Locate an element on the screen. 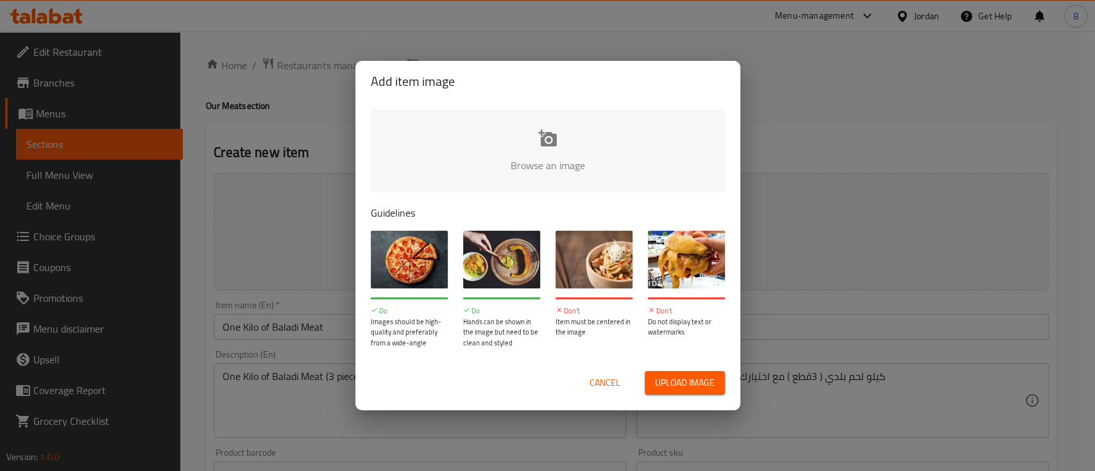 This screenshot has width=1095, height=471. img: guide-img-3@3x.jpg is located at coordinates (594, 260).